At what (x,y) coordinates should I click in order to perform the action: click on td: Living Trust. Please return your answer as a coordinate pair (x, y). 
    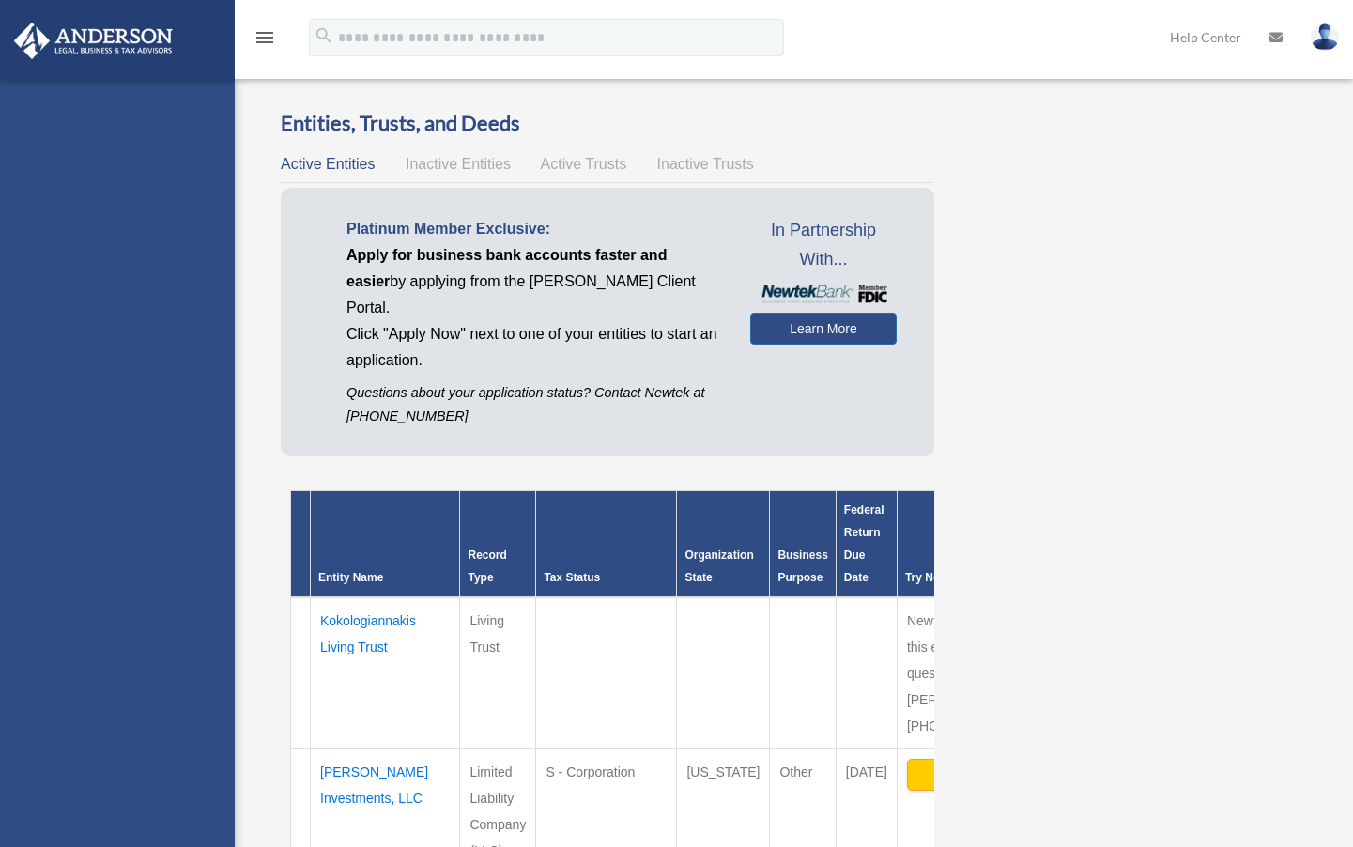
    Looking at the image, I should click on (498, 673).